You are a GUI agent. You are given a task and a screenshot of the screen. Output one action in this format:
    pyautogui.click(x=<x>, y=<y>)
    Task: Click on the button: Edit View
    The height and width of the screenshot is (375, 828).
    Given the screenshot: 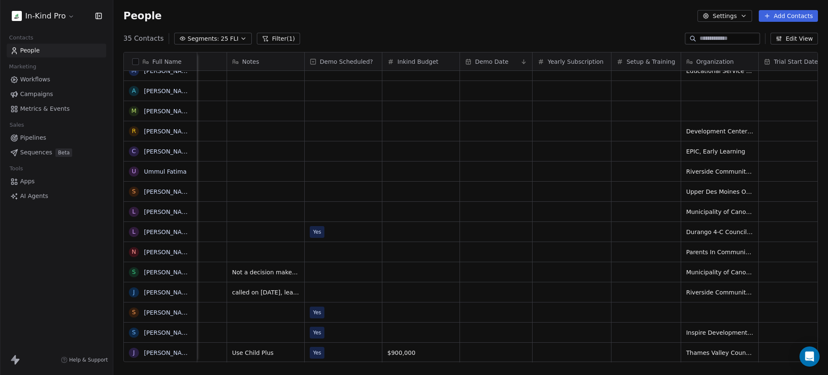 What is the action you would take?
    pyautogui.click(x=794, y=39)
    